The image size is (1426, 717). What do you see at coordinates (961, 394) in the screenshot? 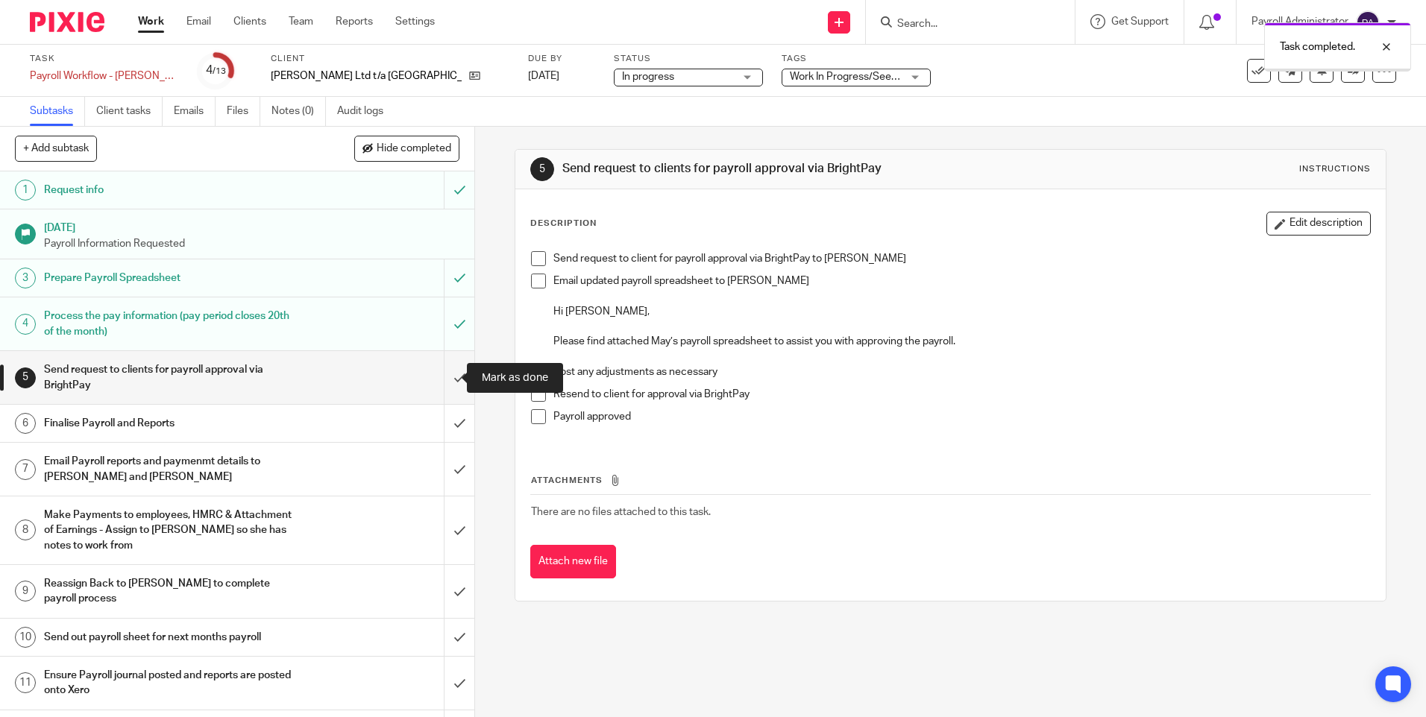
I see `p: Resend to client for approval via BrightPay` at bounding box center [961, 394].